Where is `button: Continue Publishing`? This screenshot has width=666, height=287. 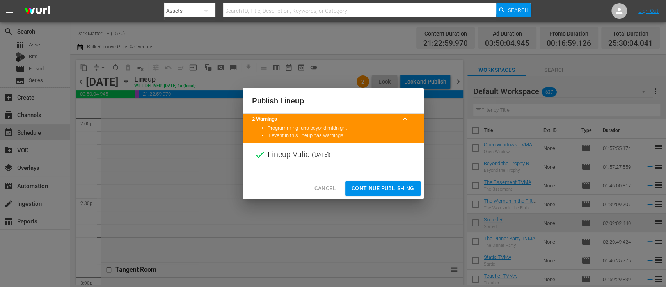 button: Continue Publishing is located at coordinates (383, 188).